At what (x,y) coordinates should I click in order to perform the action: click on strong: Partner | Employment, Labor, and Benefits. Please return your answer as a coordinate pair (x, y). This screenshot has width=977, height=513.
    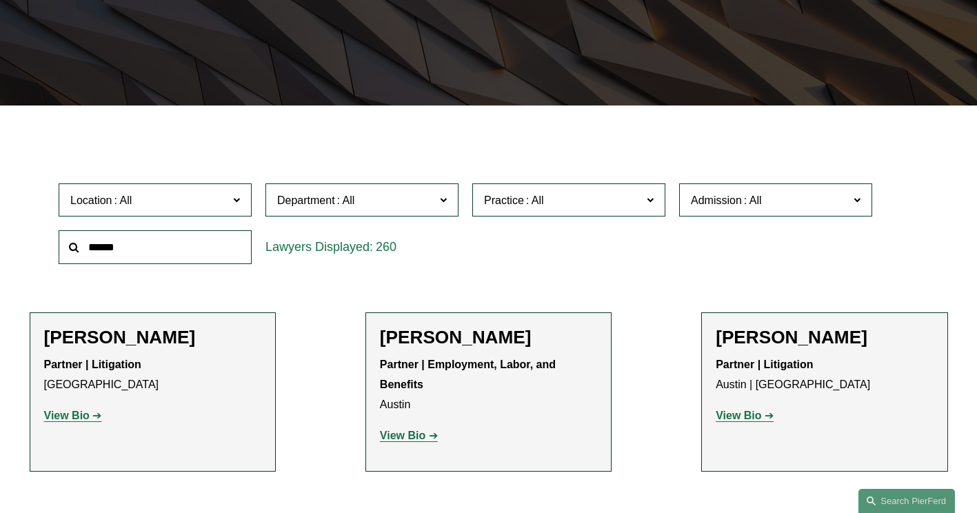
    Looking at the image, I should click on (470, 374).